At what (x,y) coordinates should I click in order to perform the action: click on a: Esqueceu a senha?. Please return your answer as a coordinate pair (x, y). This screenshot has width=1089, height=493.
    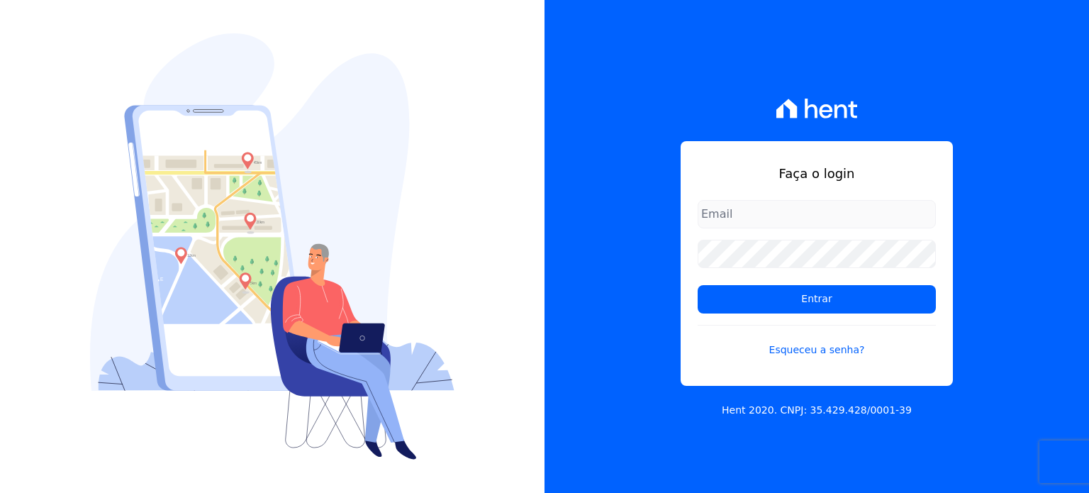
    Looking at the image, I should click on (816, 341).